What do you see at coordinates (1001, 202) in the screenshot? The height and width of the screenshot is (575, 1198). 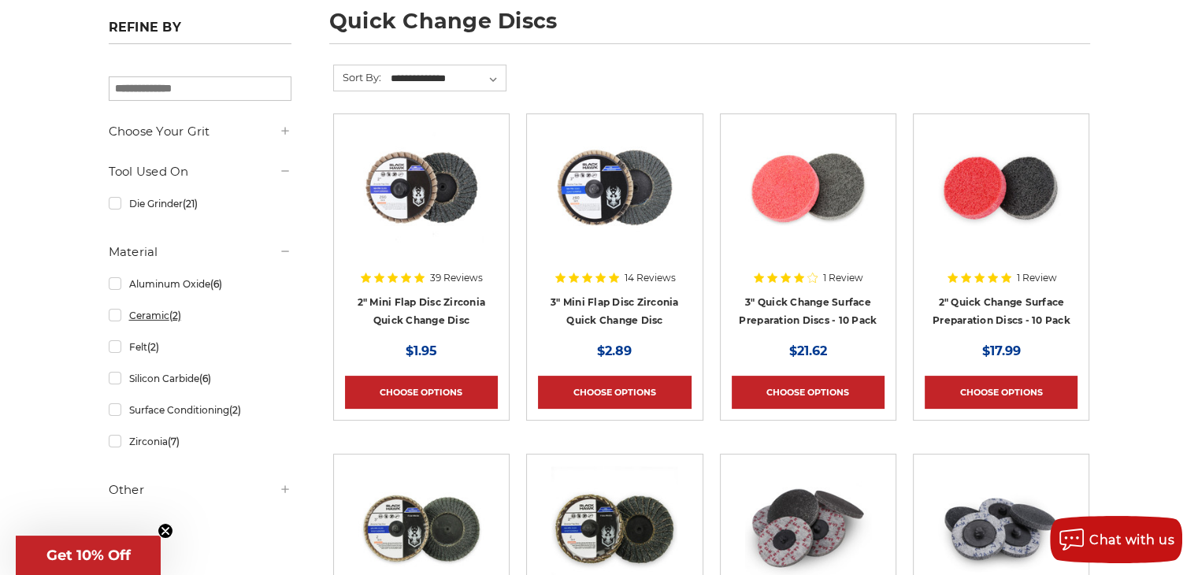 I see `a: 2 inch surface preparation discs` at bounding box center [1001, 202].